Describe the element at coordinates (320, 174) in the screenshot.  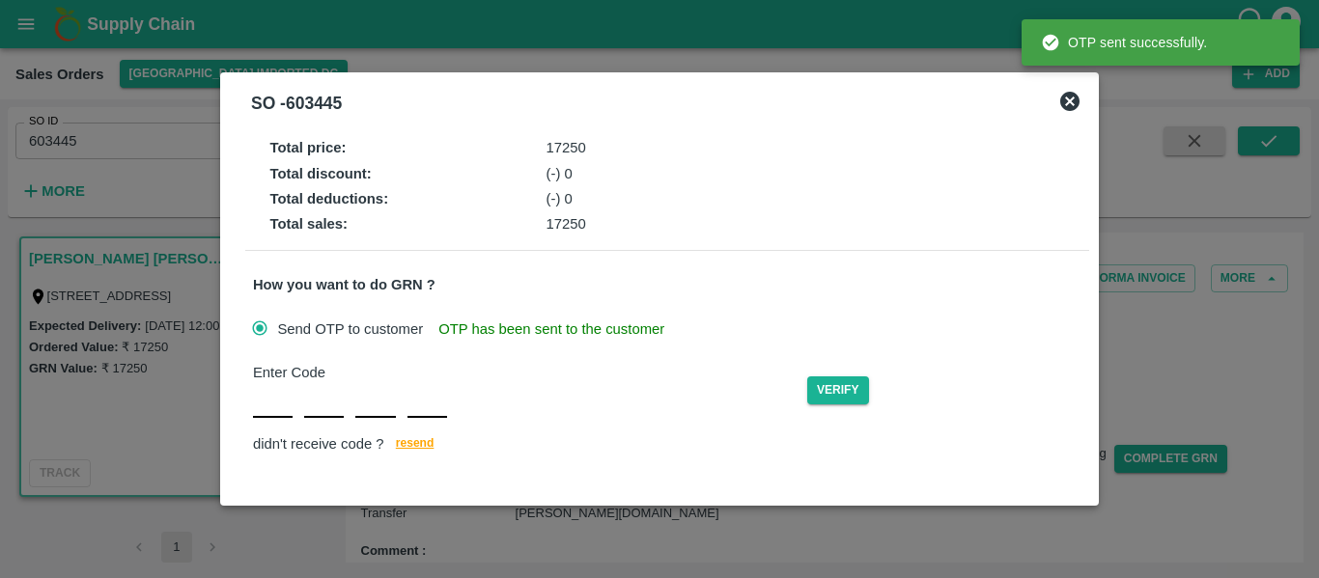
I see `strong: Total discount :` at that location.